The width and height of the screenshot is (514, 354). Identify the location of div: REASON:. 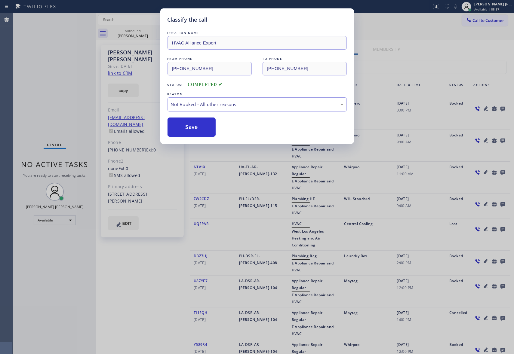
(257, 94).